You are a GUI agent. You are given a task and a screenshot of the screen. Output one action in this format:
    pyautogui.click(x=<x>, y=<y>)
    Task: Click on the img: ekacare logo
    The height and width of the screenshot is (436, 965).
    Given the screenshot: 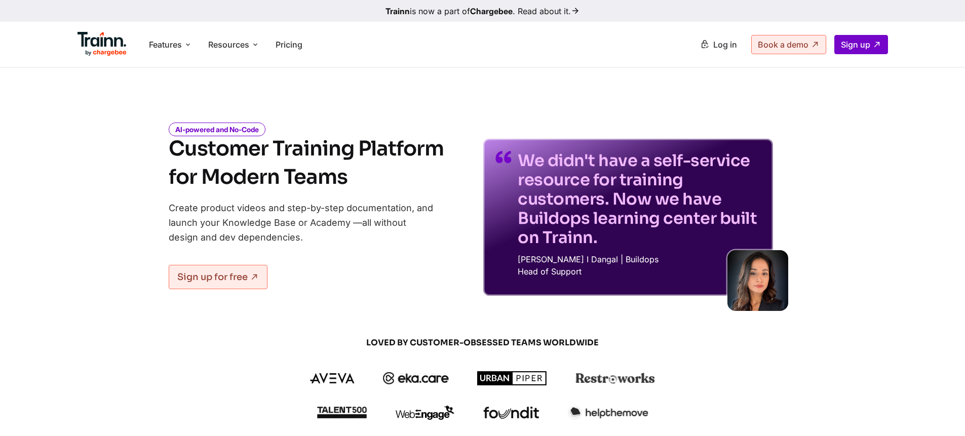 What is the action you would take?
    pyautogui.click(x=416, y=378)
    